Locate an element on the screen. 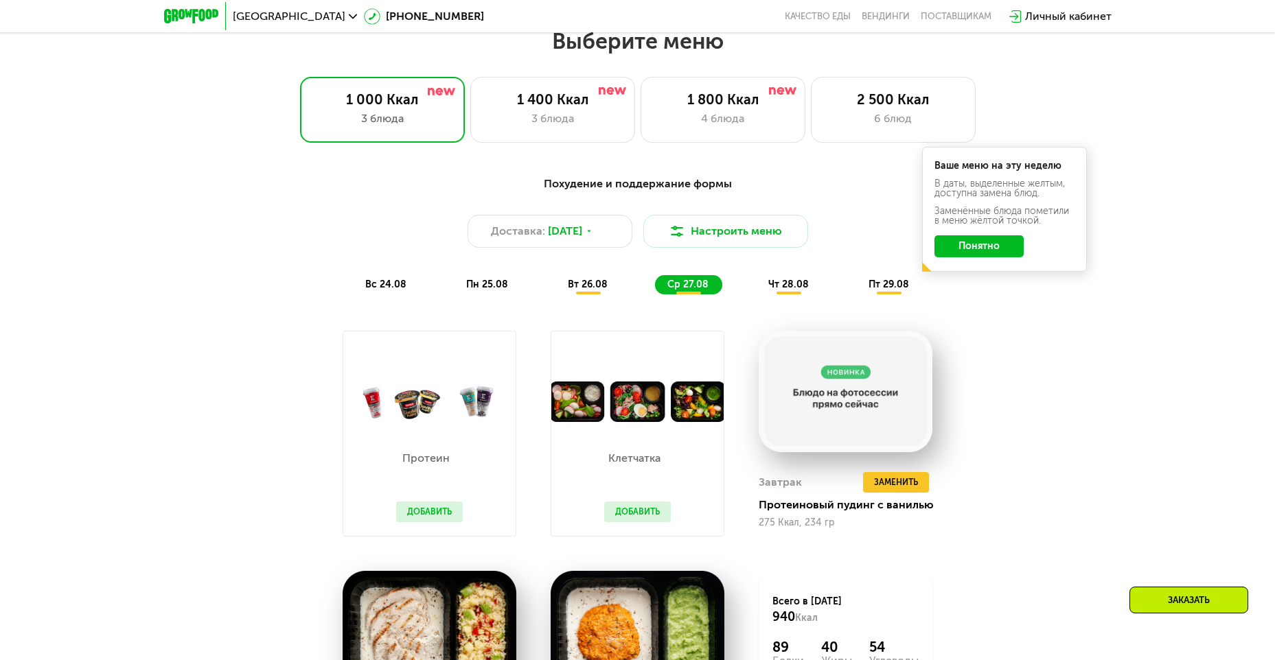 This screenshot has height=660, width=1275. span: ср 27.08 is located at coordinates (688, 284).